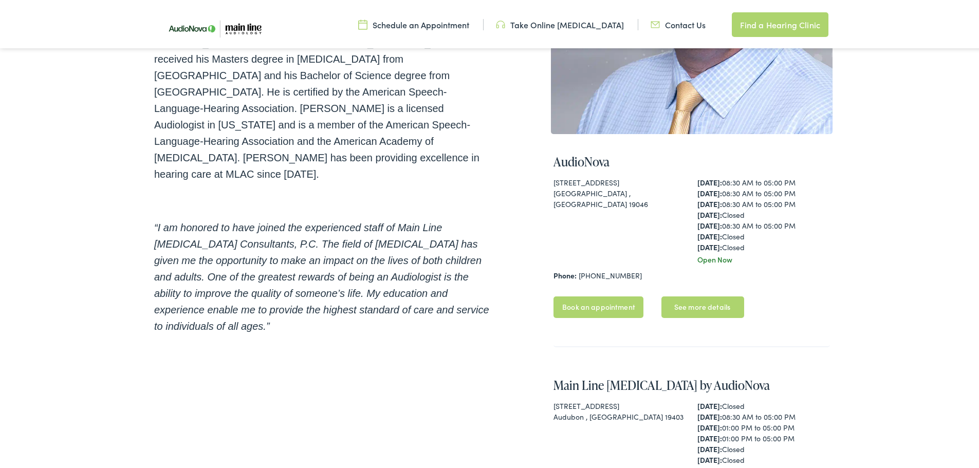 Image resolution: width=979 pixels, height=468 pixels. Describe the element at coordinates (692, 160) in the screenshot. I see `h4: AudioNova` at that location.